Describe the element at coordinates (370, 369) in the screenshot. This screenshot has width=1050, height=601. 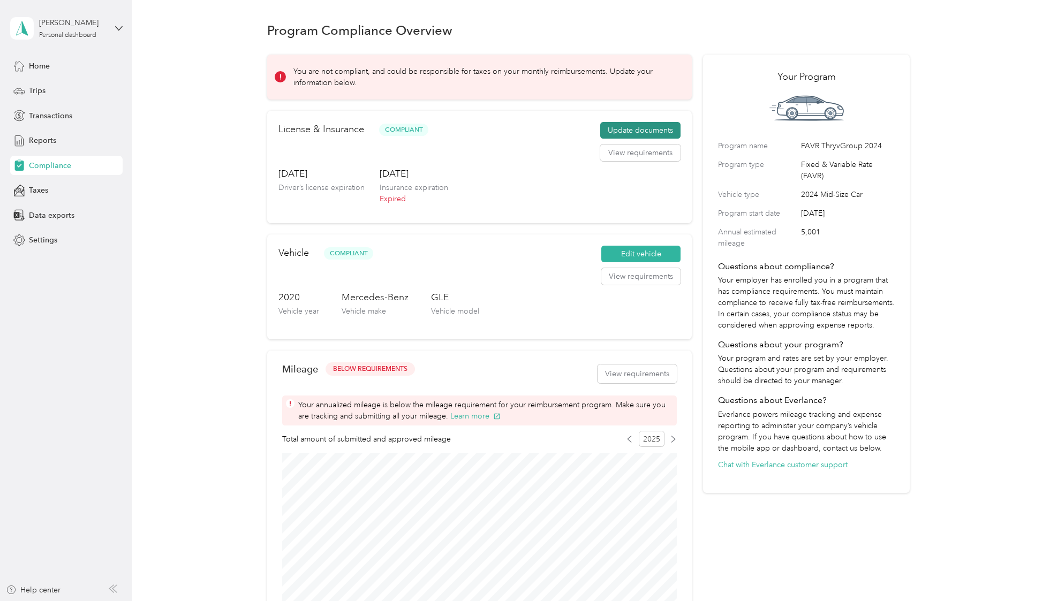
I see `span: BELOW REQUIREMENTS` at that location.